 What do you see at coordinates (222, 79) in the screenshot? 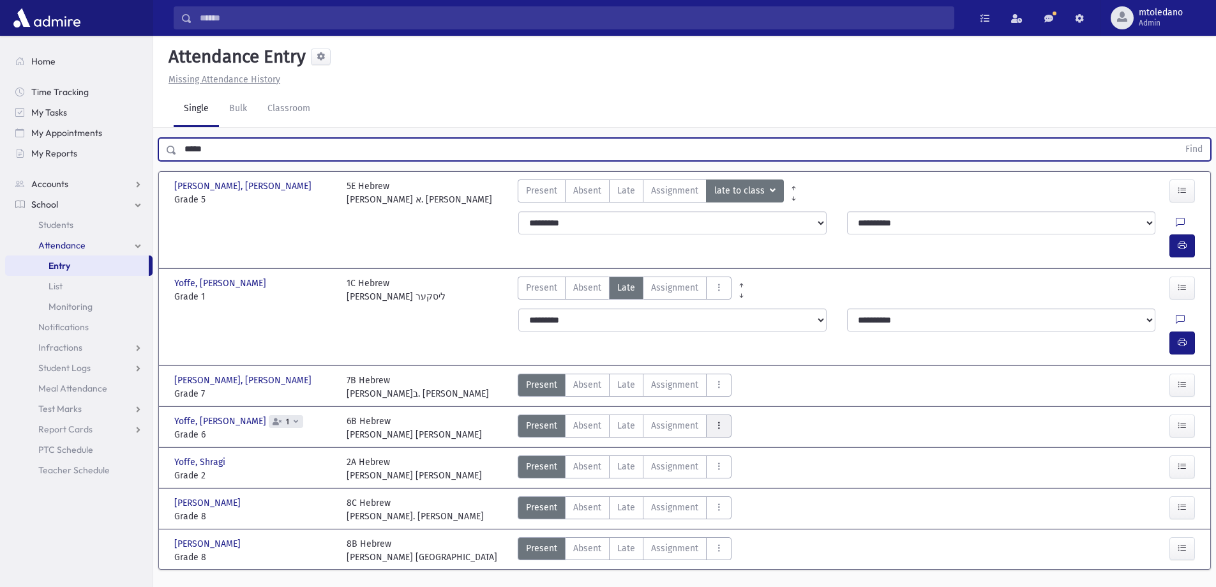
I see `a: Missing Attendance History` at bounding box center [222, 79].